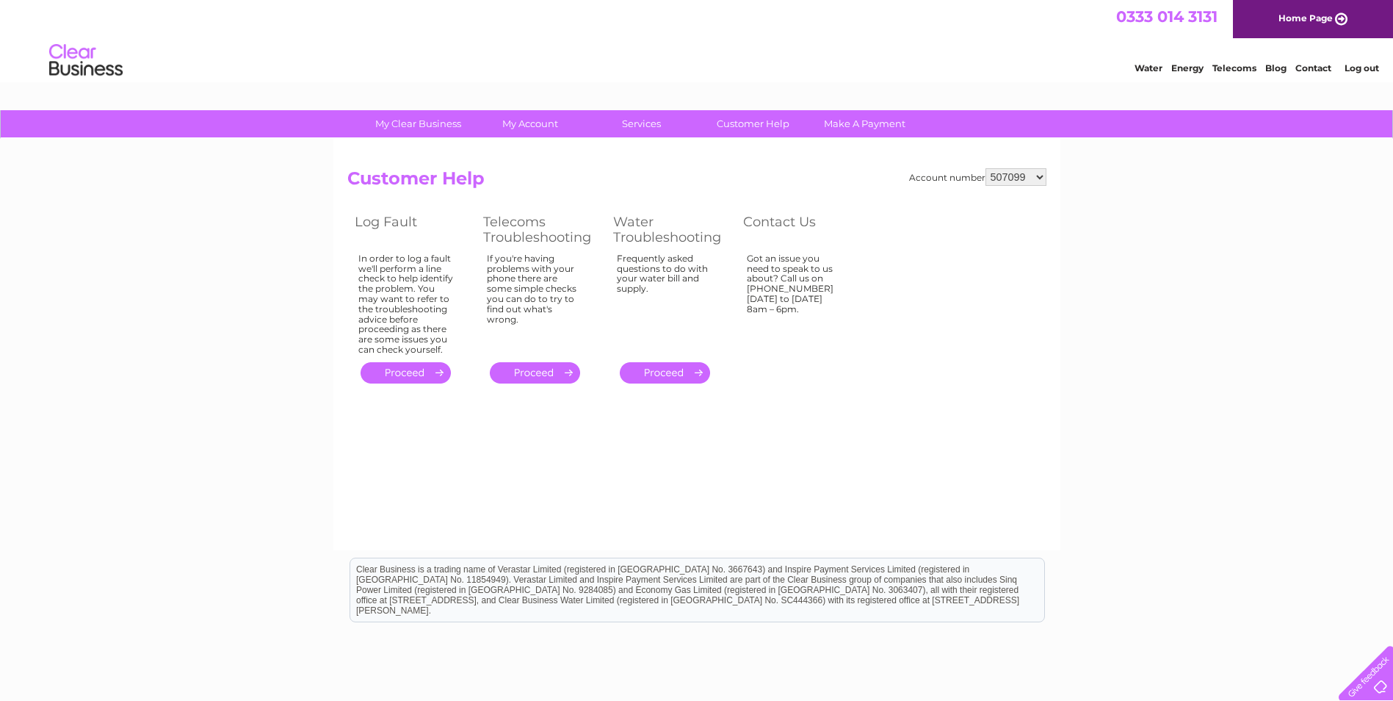 This screenshot has height=701, width=1393. What do you see at coordinates (406, 304) in the screenshot?
I see `div: In order to log a fault we'll perform a line check to help identify the problem. You may want to ...` at bounding box center [406, 304].